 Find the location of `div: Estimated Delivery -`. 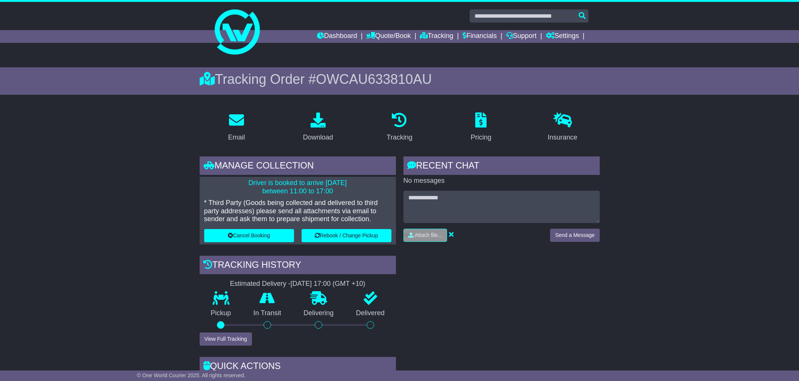

div: Estimated Delivery - is located at coordinates (298, 284).